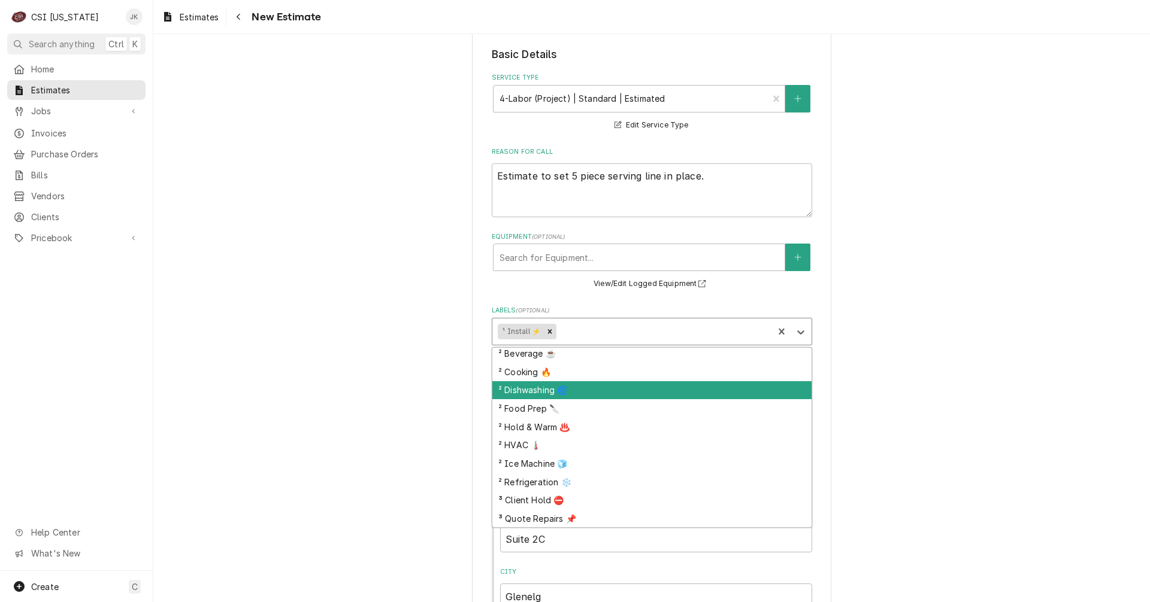 The image size is (1150, 602). What do you see at coordinates (652, 427) in the screenshot?
I see `div: ² Hold & Warm ♨️` at bounding box center [652, 427].